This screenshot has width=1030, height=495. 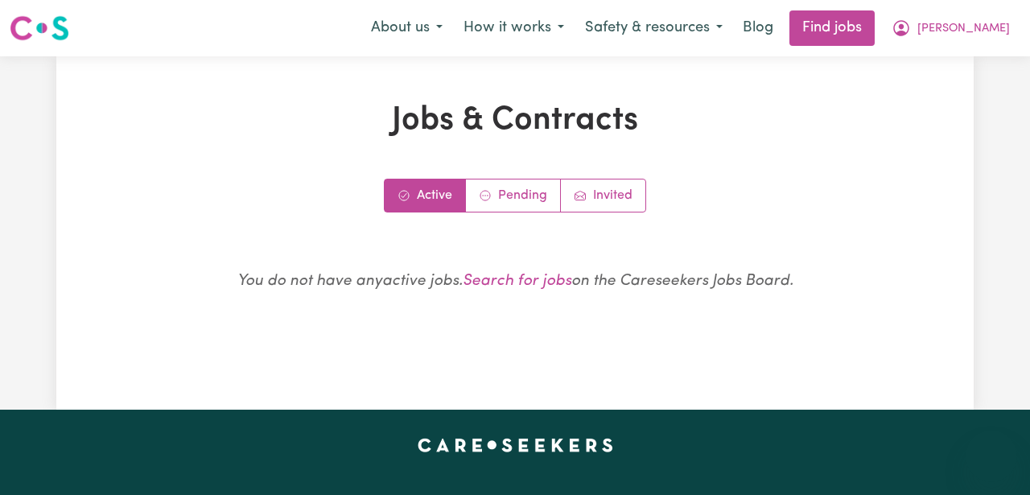 What do you see at coordinates (406, 28) in the screenshot?
I see `button: About us` at bounding box center [406, 28].